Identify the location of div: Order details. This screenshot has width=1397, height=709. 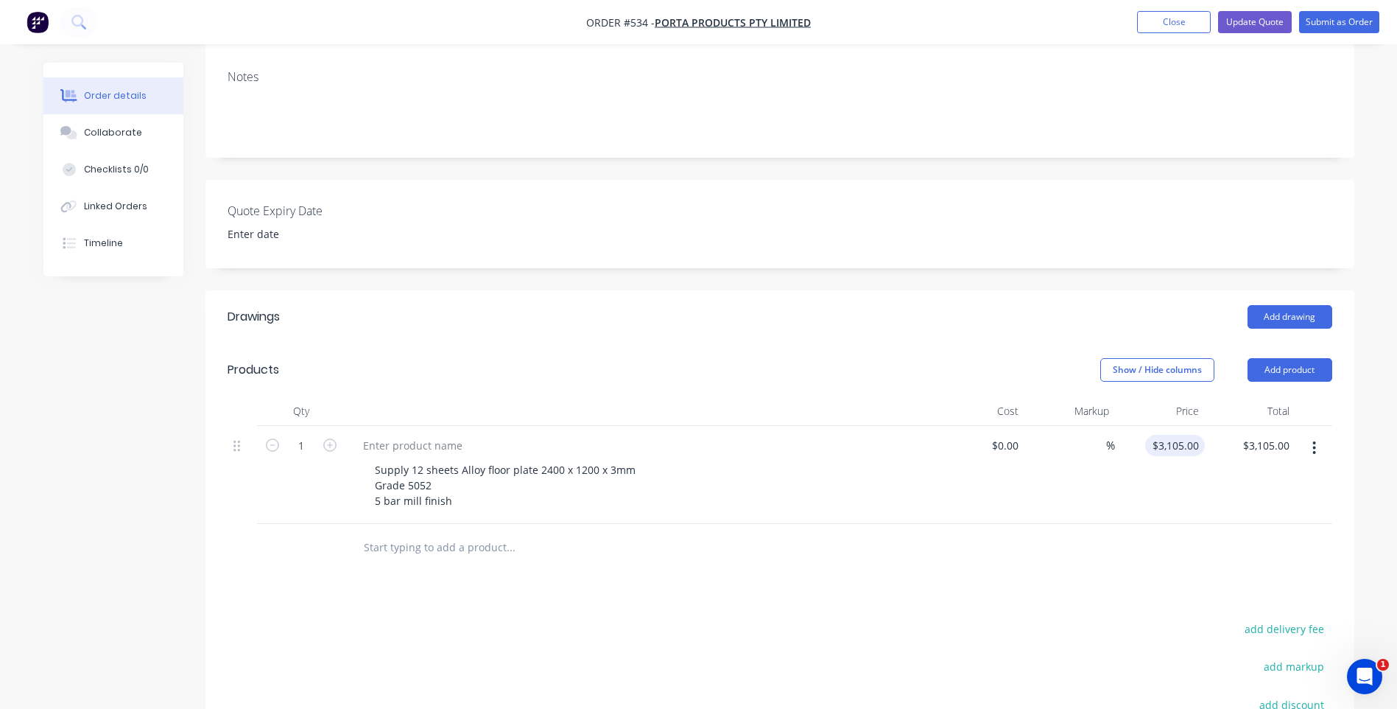
(115, 96).